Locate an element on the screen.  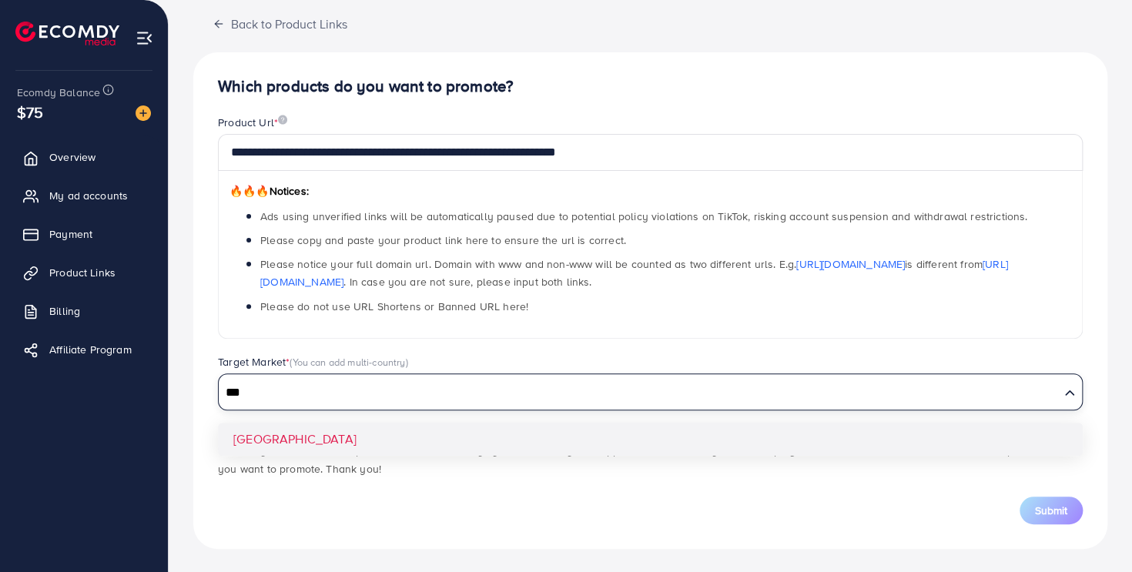
span: Submit is located at coordinates (1051, 510).